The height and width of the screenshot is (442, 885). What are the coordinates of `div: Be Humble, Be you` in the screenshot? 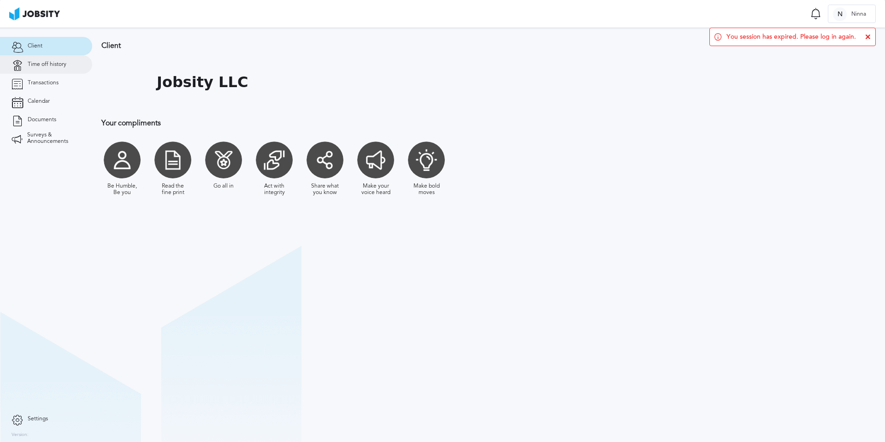 It's located at (122, 189).